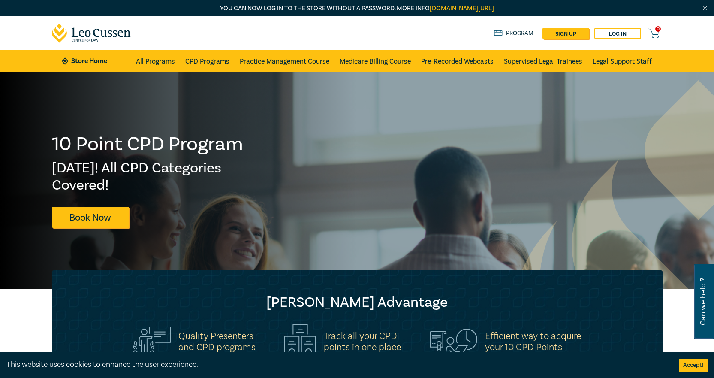  I want to click on a: Program, so click(514, 33).